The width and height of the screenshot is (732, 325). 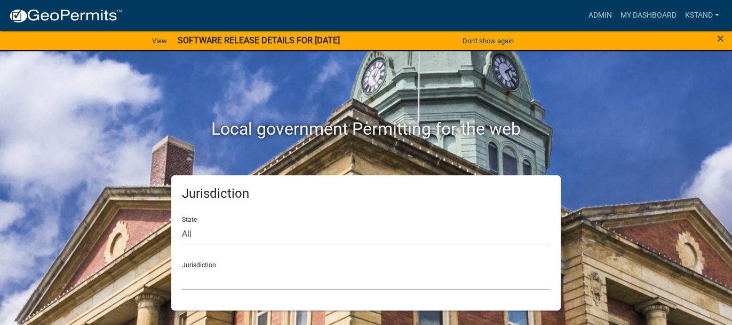 What do you see at coordinates (488, 41) in the screenshot?
I see `button: Don't show again` at bounding box center [488, 41].